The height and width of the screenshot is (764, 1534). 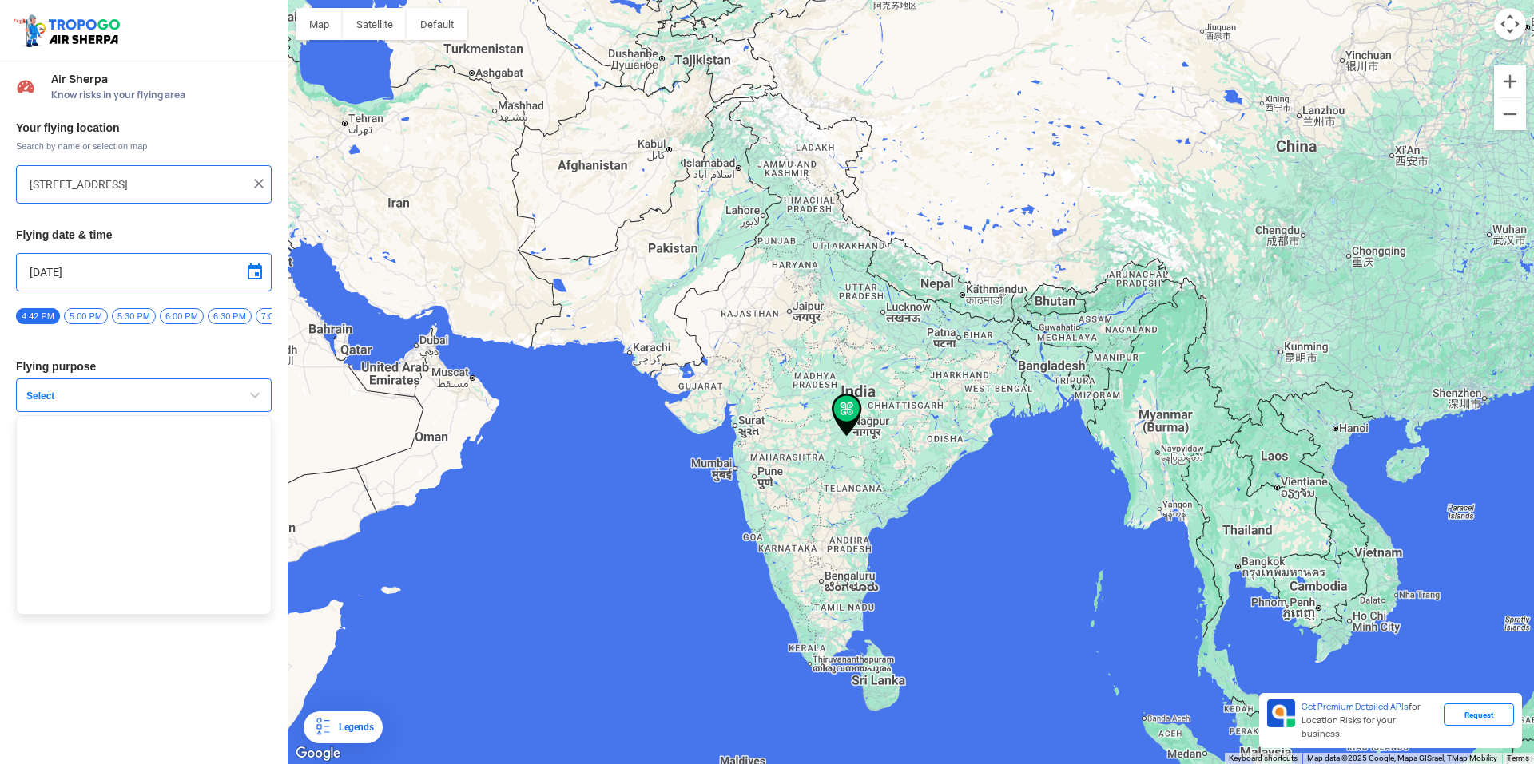 I want to click on div: for Location Risks for your business., so click(x=1369, y=720).